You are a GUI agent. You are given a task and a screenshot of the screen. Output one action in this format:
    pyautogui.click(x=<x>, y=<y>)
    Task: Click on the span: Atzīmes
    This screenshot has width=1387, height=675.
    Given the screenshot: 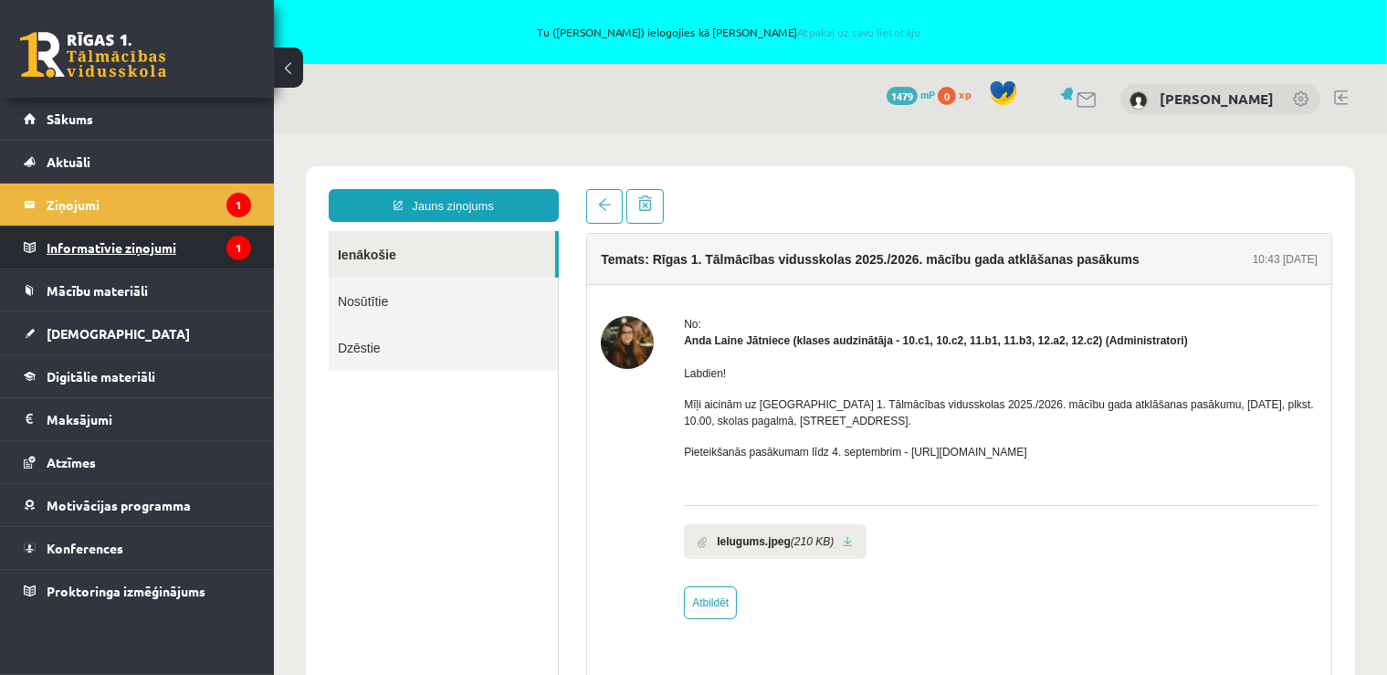 What is the action you would take?
    pyautogui.click(x=71, y=462)
    